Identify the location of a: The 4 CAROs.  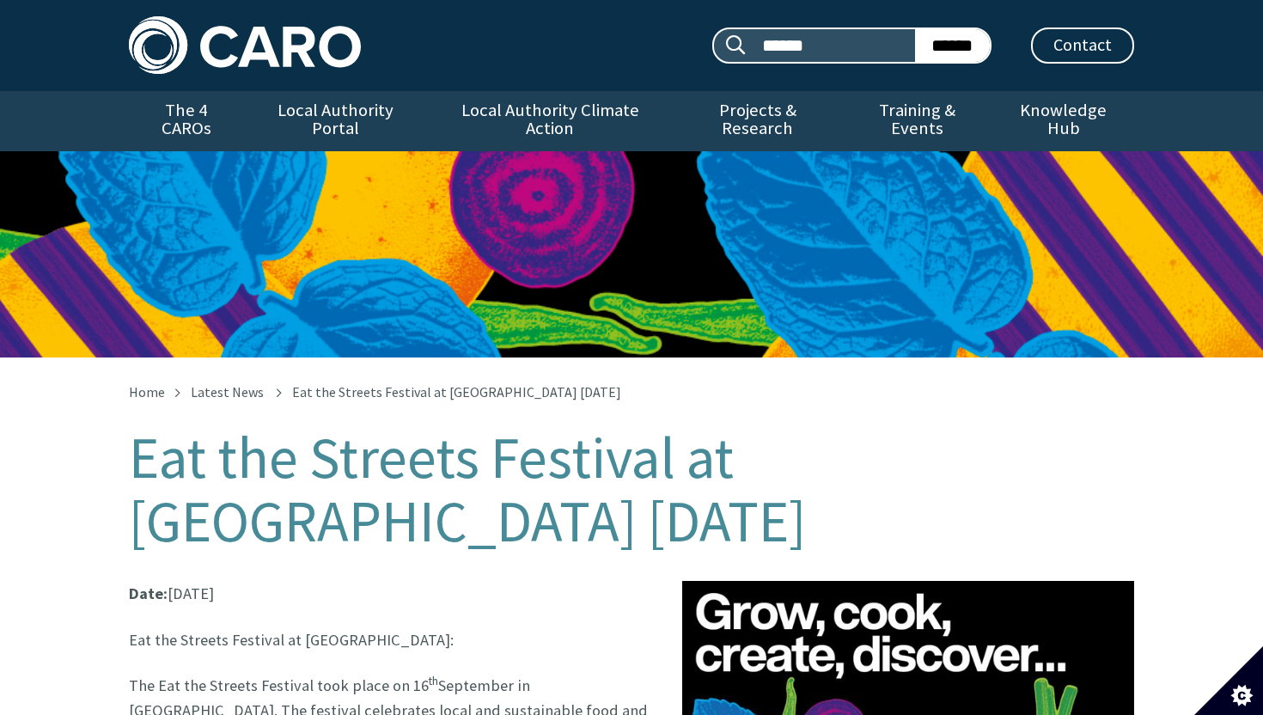
(186, 121).